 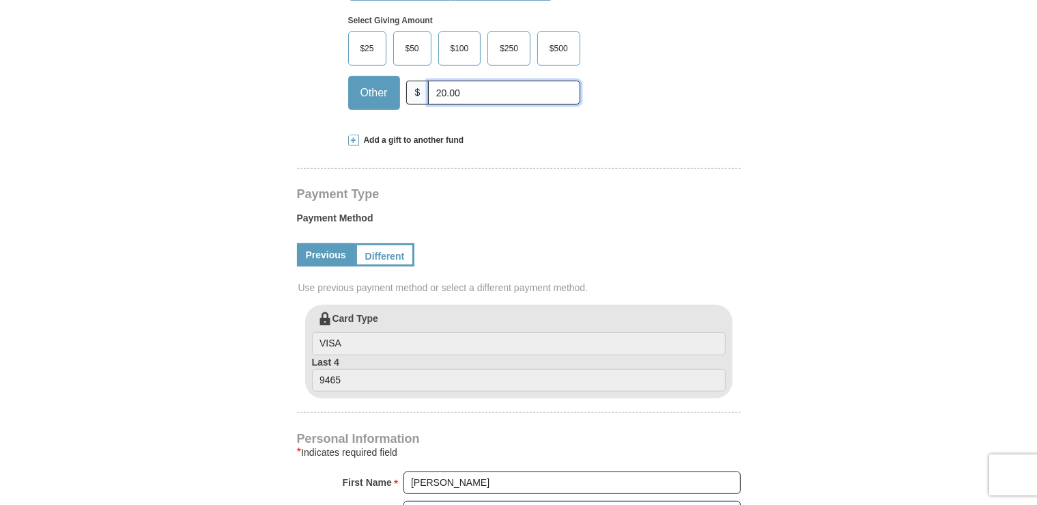 I want to click on span: Add a gift to another fund, so click(x=412, y=140).